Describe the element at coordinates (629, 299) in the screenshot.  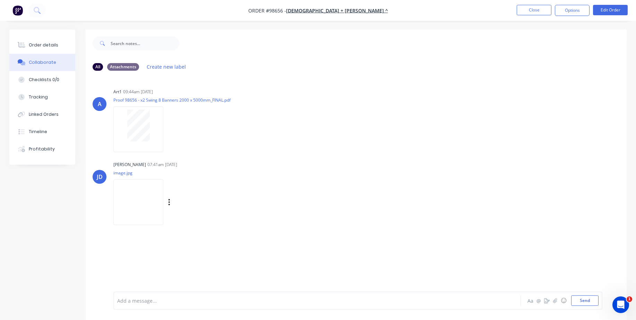
I see `span: 1` at that location.